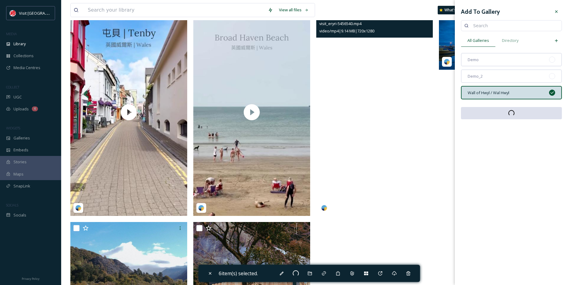  What do you see at coordinates (31, 279) in the screenshot?
I see `span: Privacy Policy` at bounding box center [31, 279].